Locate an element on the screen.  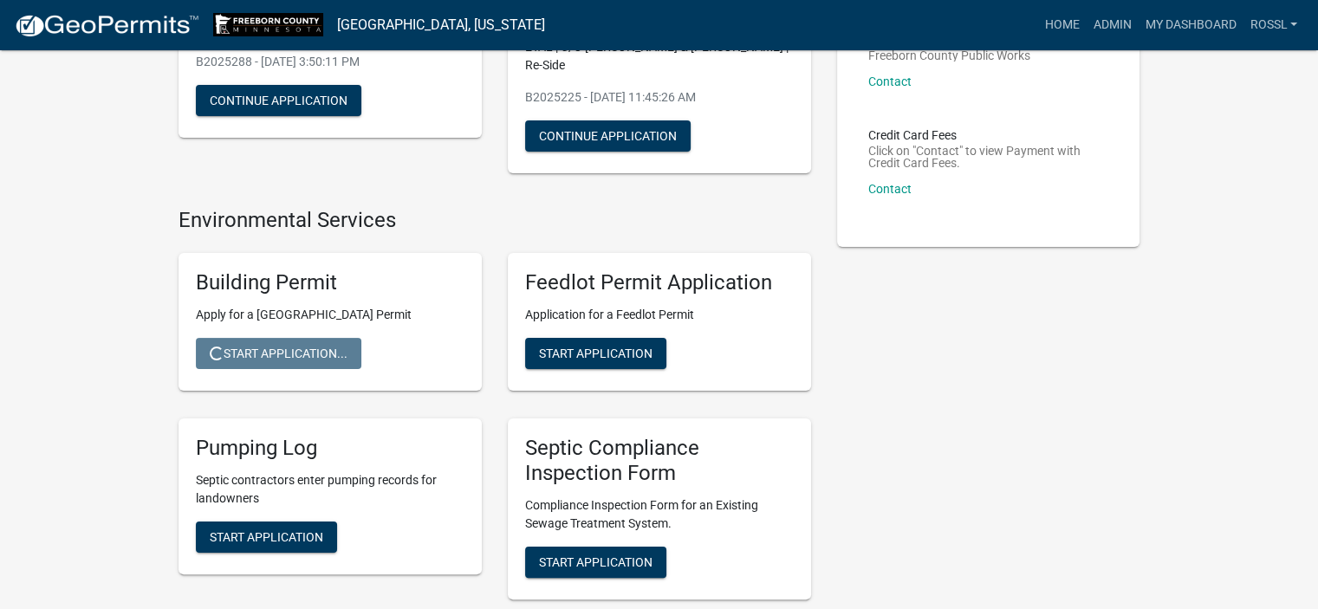
p: Freeborn County Public Works is located at coordinates (949, 55).